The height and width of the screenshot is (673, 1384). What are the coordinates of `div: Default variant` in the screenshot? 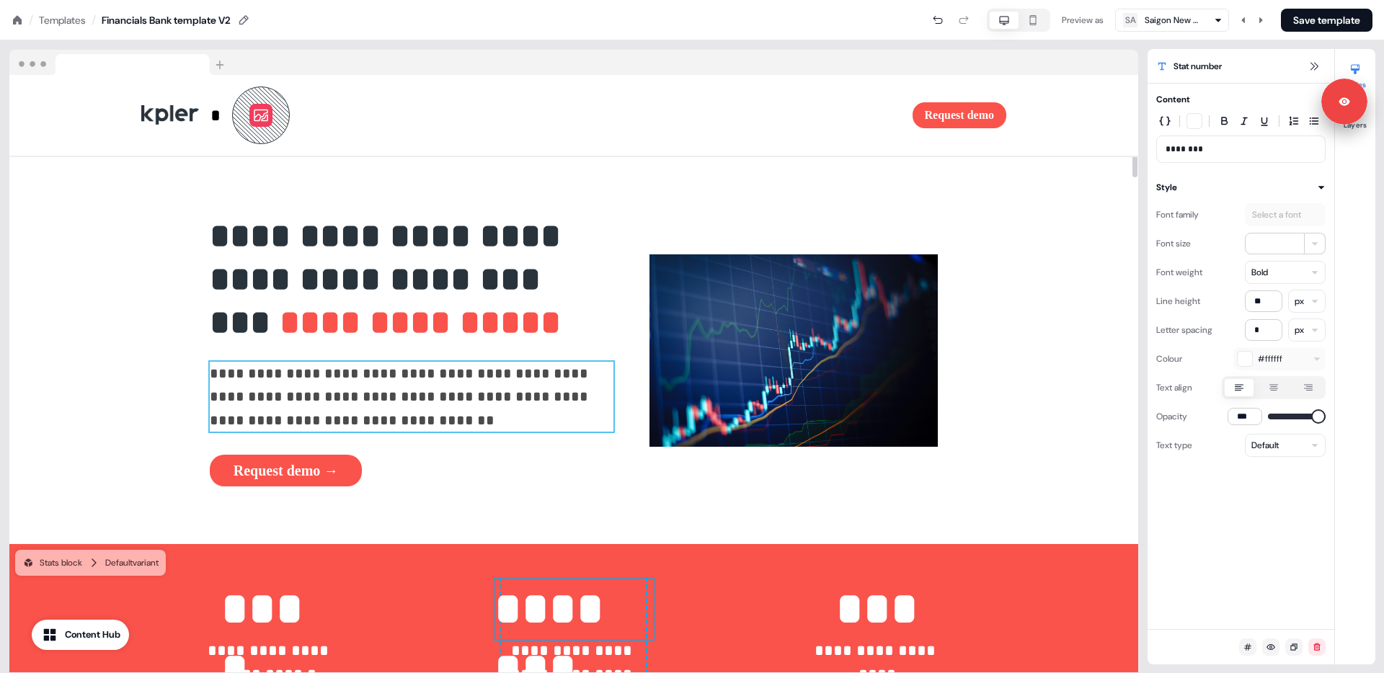 It's located at (132, 563).